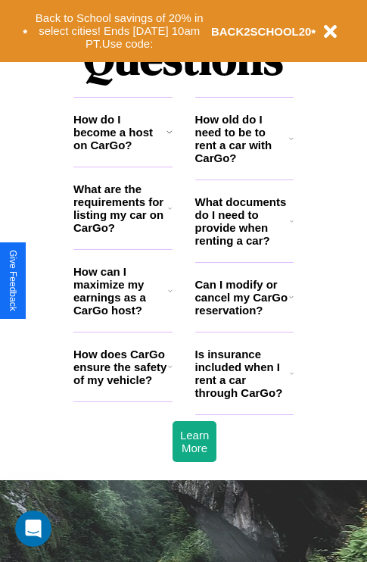 The width and height of the screenshot is (367, 562). I want to click on h3: How do I become a host on CarGo?, so click(120, 132).